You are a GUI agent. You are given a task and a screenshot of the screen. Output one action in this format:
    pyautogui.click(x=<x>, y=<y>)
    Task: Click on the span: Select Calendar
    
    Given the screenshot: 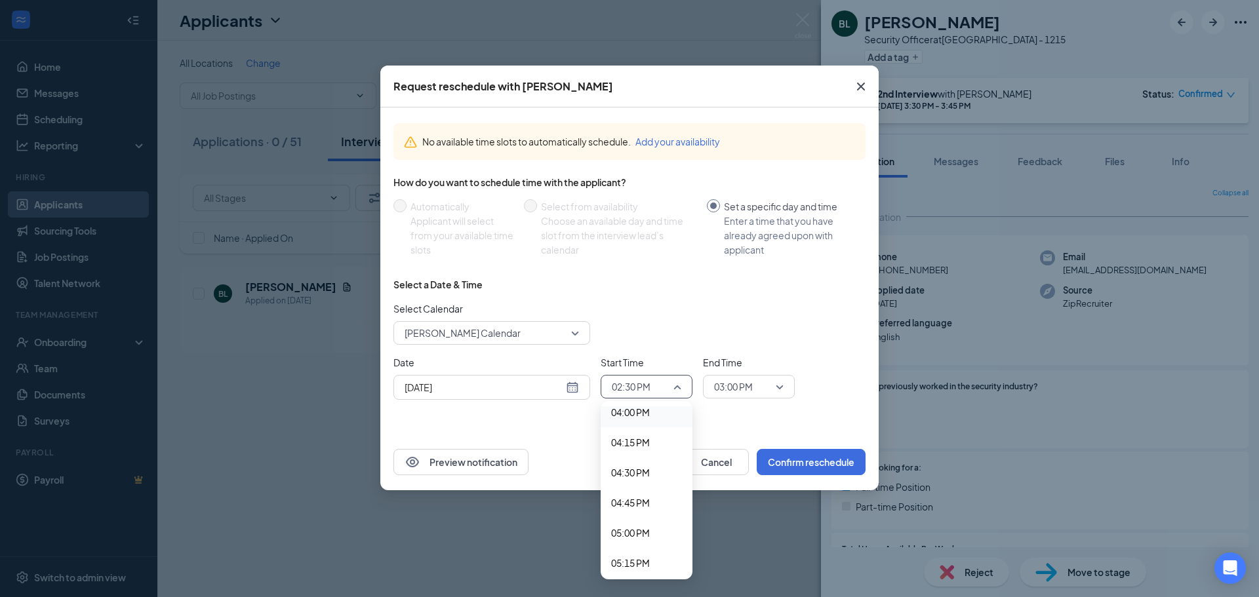 What is the action you would take?
    pyautogui.click(x=492, y=309)
    